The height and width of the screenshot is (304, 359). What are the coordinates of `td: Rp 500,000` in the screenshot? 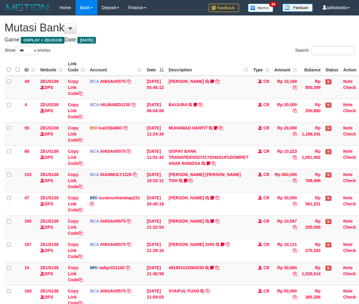 It's located at (286, 180).